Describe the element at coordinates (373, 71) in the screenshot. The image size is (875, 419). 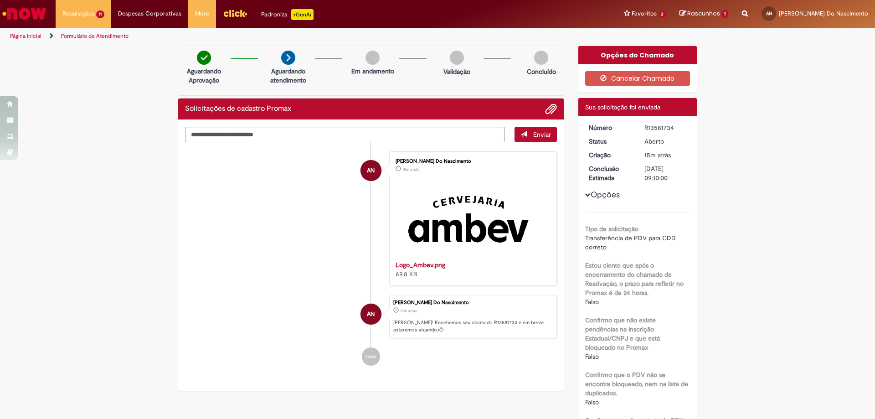
I see `p: Em andamento` at that location.